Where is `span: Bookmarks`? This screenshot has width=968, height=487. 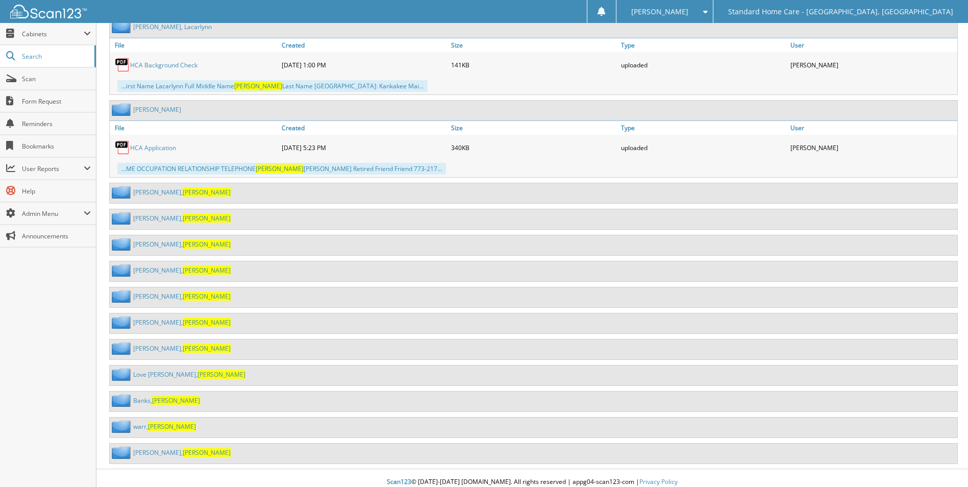 span: Bookmarks is located at coordinates (56, 146).